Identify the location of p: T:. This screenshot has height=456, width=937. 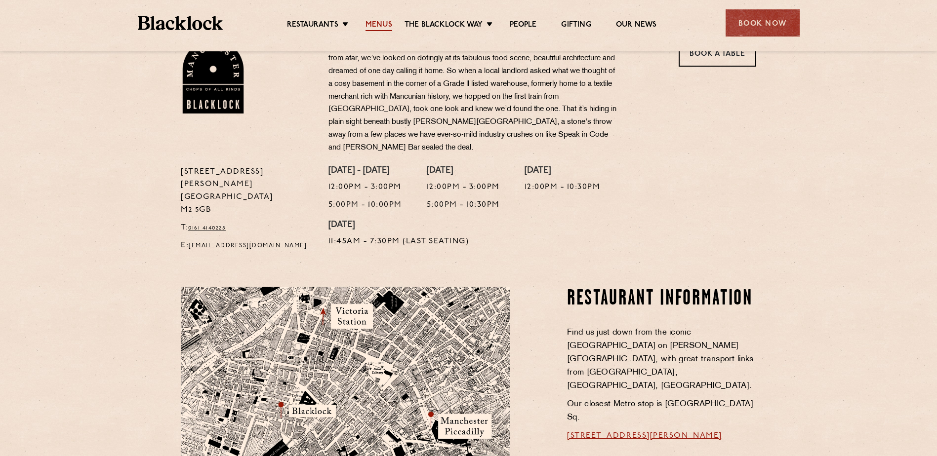
(247, 228).